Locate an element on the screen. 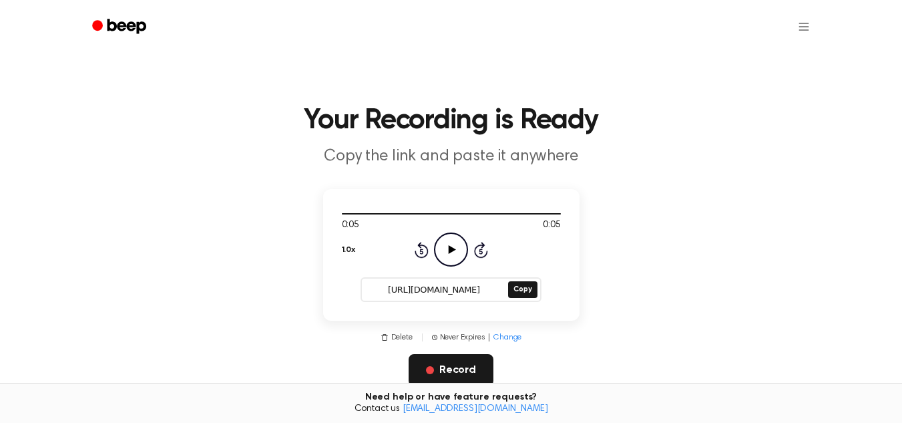 The image size is (902, 423). button: 1.0x is located at coordinates (349, 250).